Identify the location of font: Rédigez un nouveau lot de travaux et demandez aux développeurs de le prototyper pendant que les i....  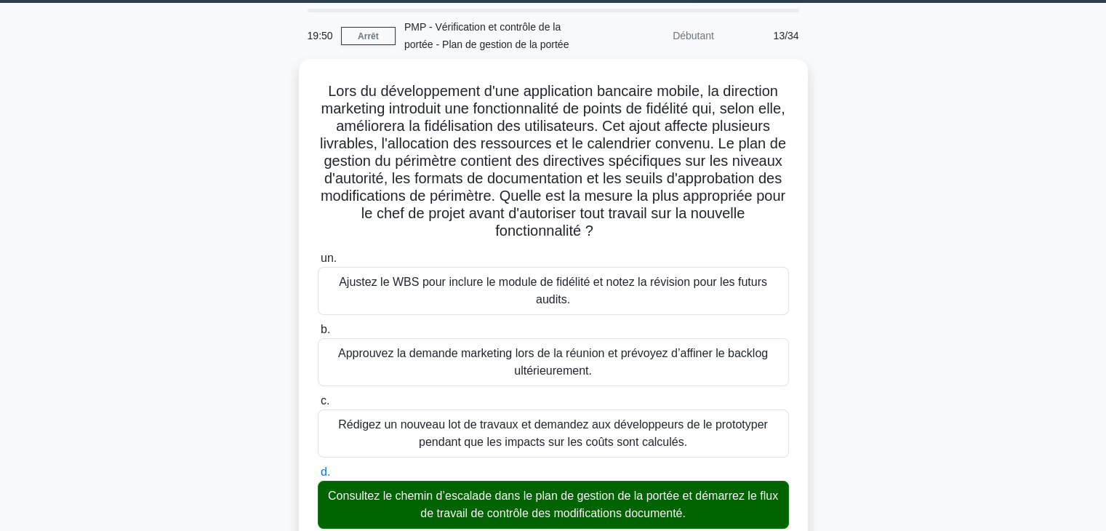
(553, 433).